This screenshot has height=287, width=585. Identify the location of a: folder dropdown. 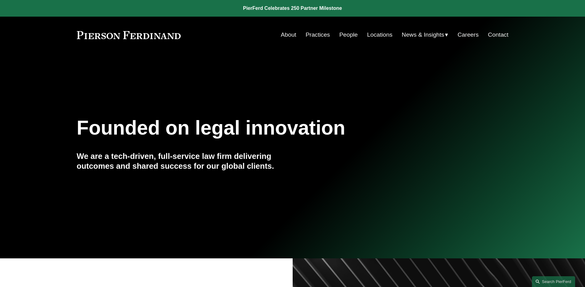
(425, 35).